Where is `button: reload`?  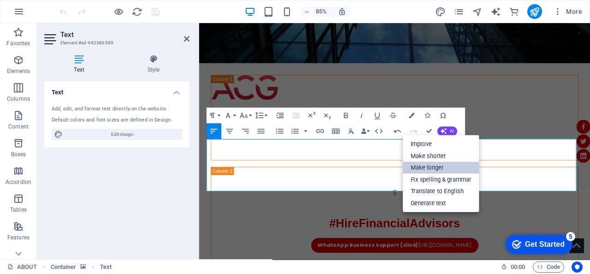 button: reload is located at coordinates (137, 12).